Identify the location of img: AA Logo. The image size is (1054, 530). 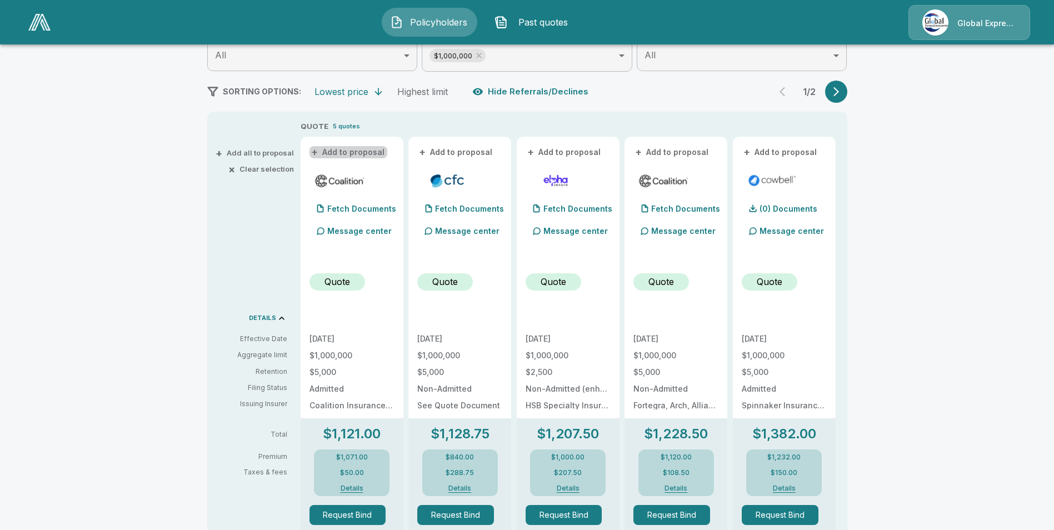
(39, 22).